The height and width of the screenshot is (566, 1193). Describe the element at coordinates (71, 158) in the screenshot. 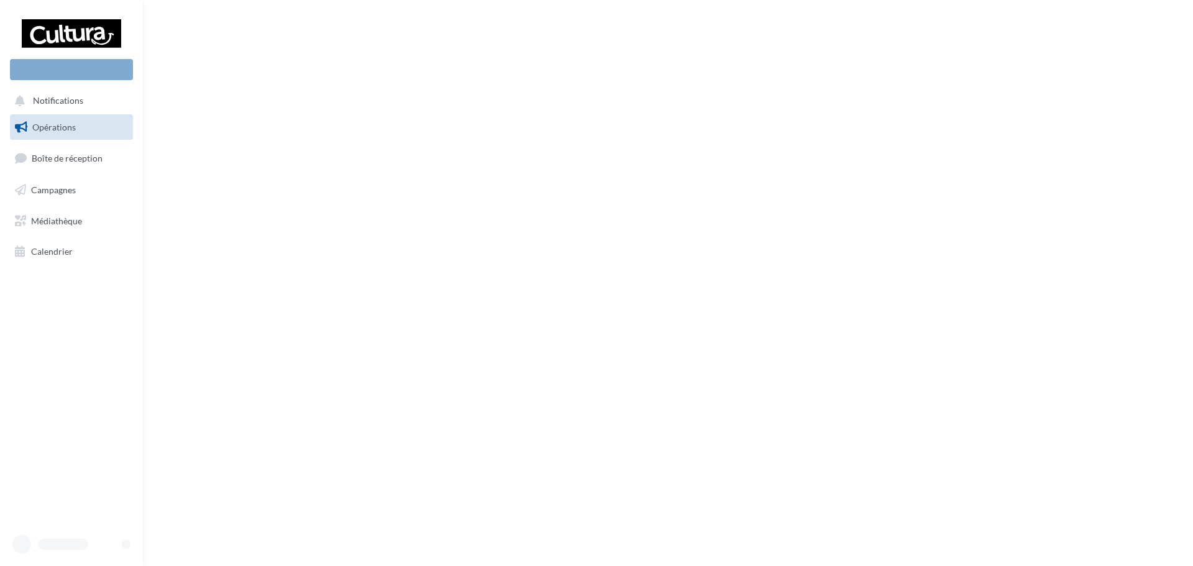

I see `a: Boîte de réception` at that location.